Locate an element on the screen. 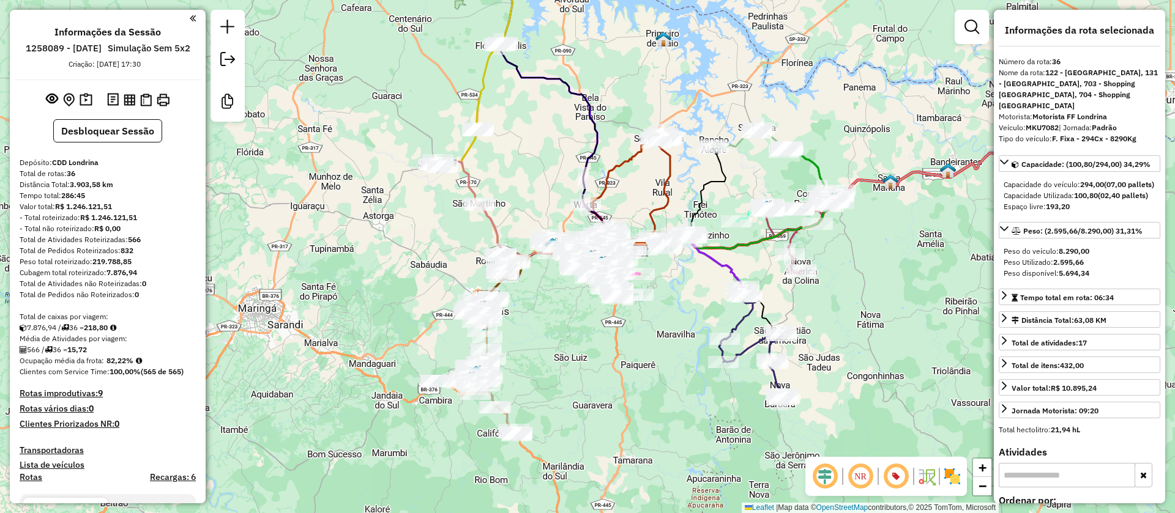 Image resolution: width=1175 pixels, height=513 pixels. label: Ordenar por: is located at coordinates (1079, 500).